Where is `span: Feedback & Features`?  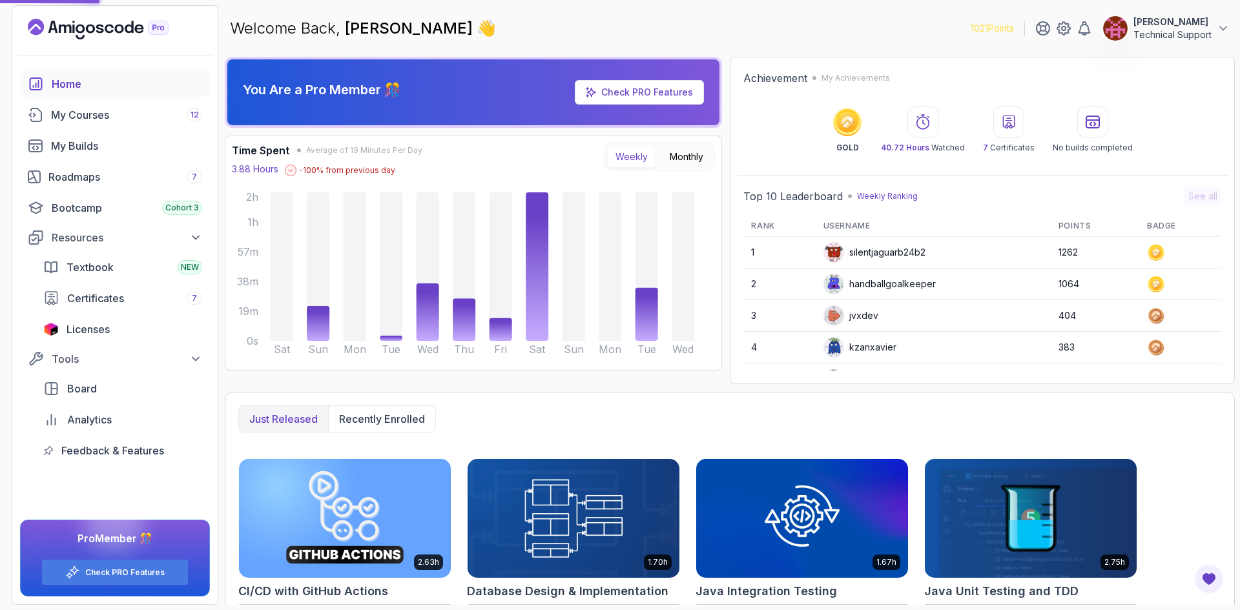
span: Feedback & Features is located at coordinates (112, 451).